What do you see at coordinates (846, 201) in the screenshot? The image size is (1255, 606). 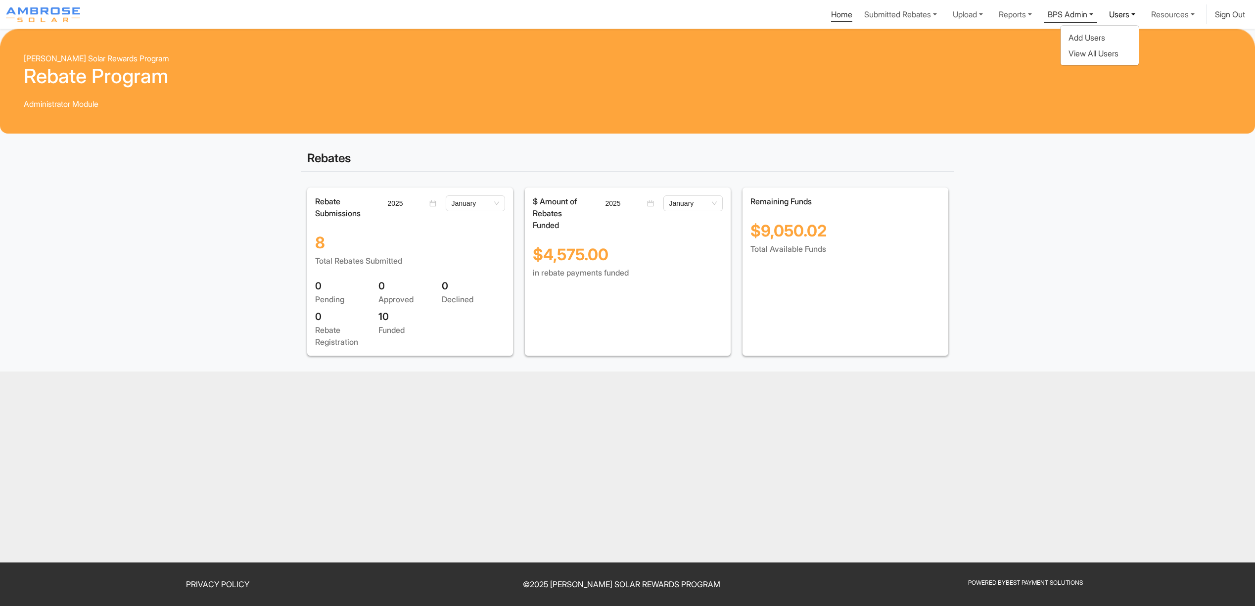 I see `div: Remaining Funds` at bounding box center [846, 201].